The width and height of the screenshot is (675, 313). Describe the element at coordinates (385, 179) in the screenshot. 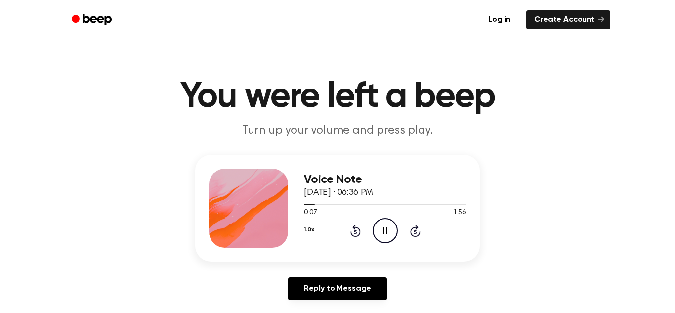

I see `h3: Voice Note` at that location.